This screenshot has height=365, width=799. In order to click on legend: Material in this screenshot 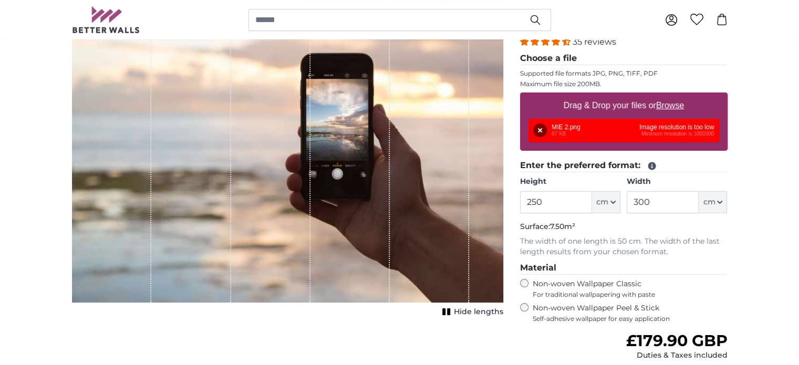, I will do `click(624, 268)`.